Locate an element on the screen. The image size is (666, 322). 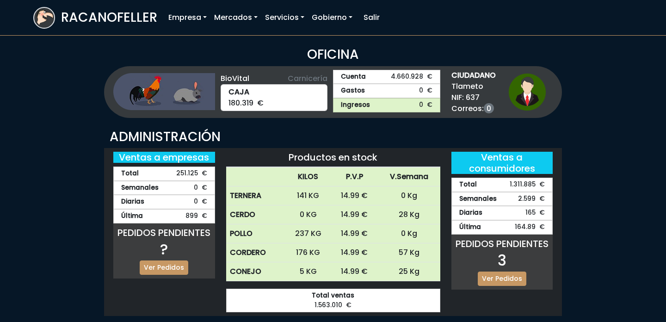
div: 899 € is located at coordinates (164, 216).